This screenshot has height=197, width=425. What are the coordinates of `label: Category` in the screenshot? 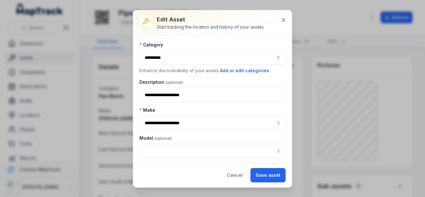 It's located at (151, 45).